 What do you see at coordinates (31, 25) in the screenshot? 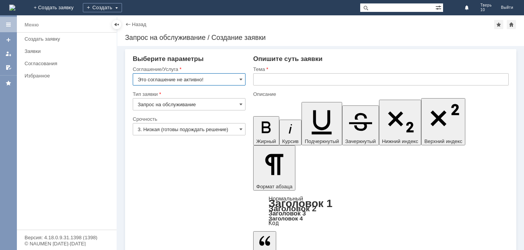
I see `div: Меню` at bounding box center [31, 25].